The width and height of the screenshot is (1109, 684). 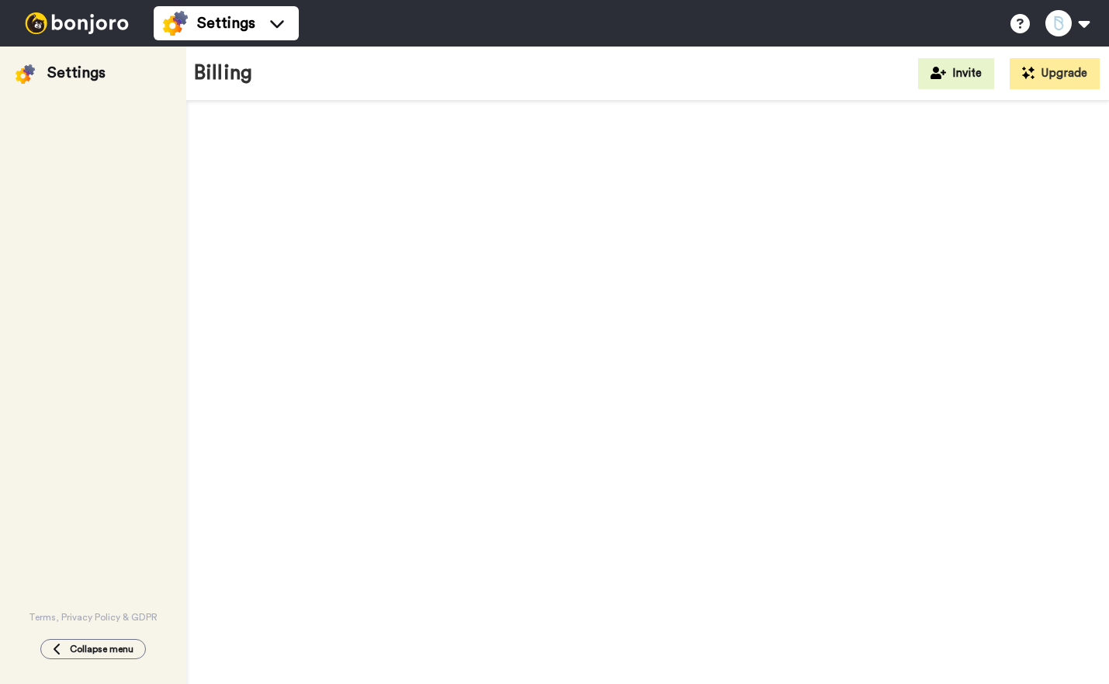 I want to click on h1: Billing, so click(x=223, y=73).